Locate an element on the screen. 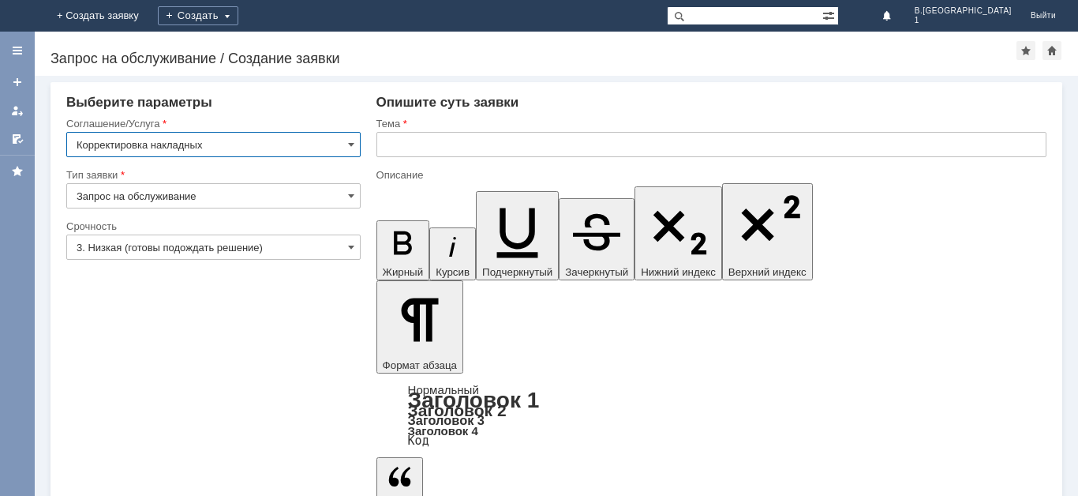 This screenshot has width=1078, height=496. span: Подчеркнутый is located at coordinates (517, 272).